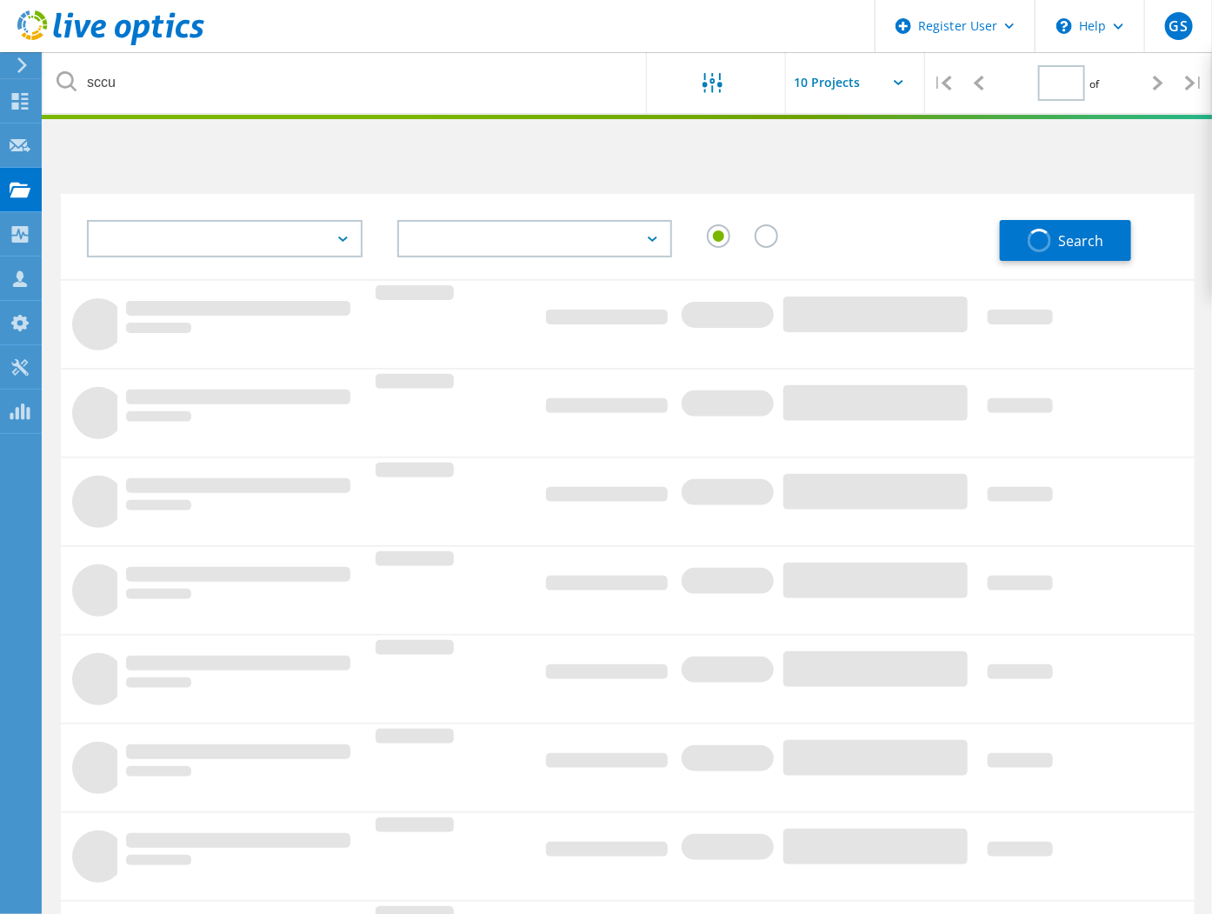 The height and width of the screenshot is (914, 1212). I want to click on span: Search, so click(1081, 241).